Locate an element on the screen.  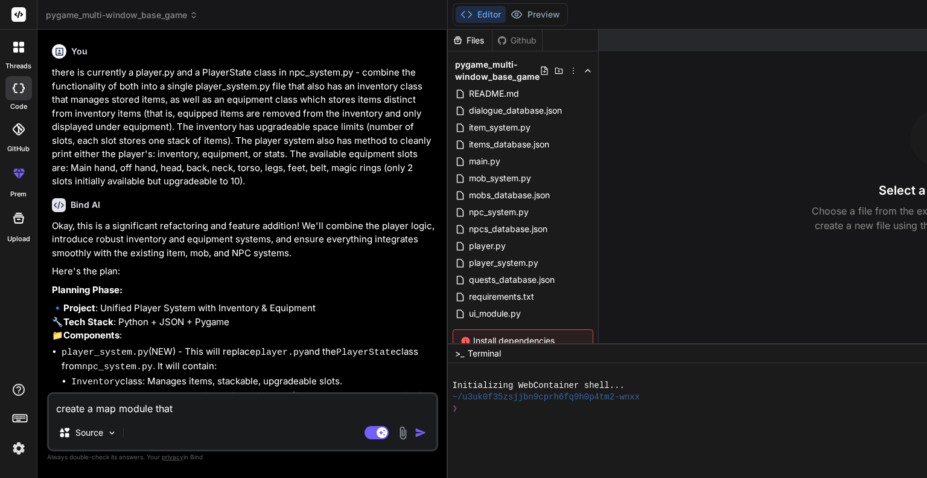
span: dialogue_database.json is located at coordinates (516, 110).